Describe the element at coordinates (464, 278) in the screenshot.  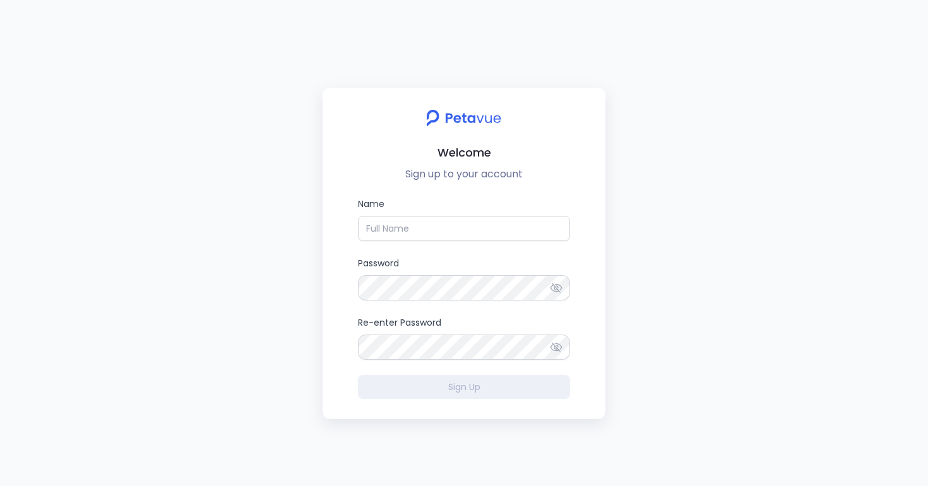
I see `label: Password` at that location.